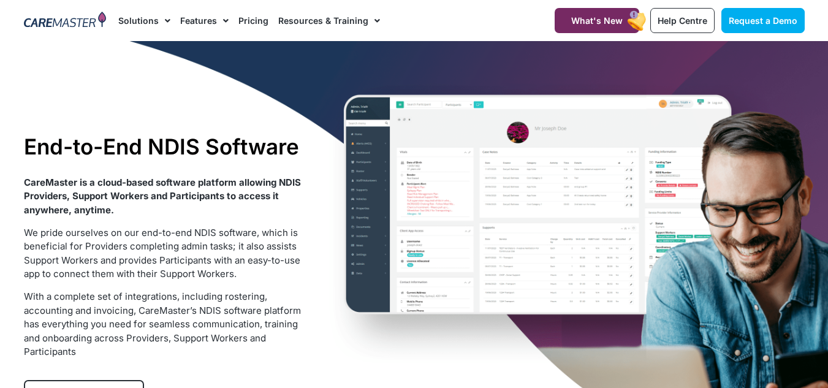 This screenshot has width=828, height=388. Describe the element at coordinates (162, 253) in the screenshot. I see `span: We pride ourselves on our end-to-end NDIS software, which is beneficial for Providers completing ...` at that location.